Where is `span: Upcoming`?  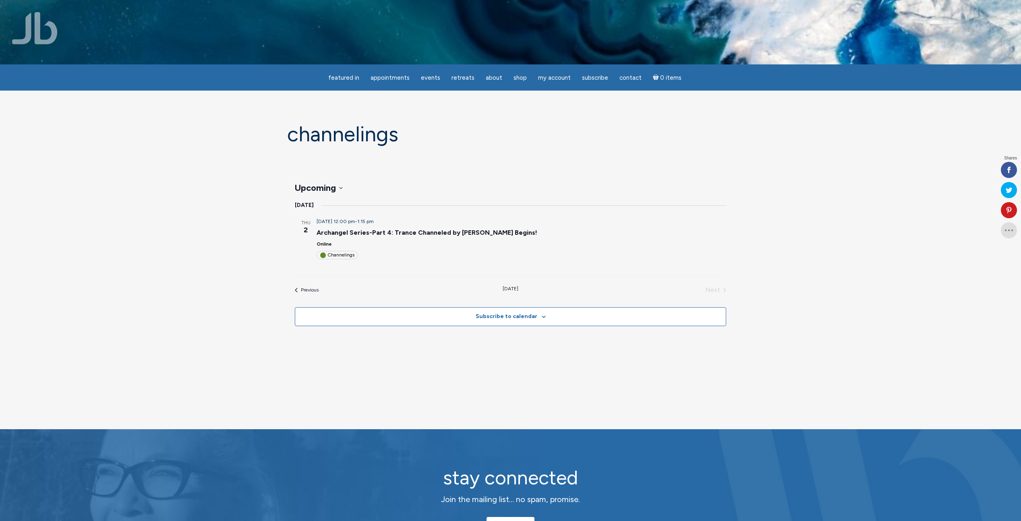
span: Upcoming is located at coordinates (315, 188).